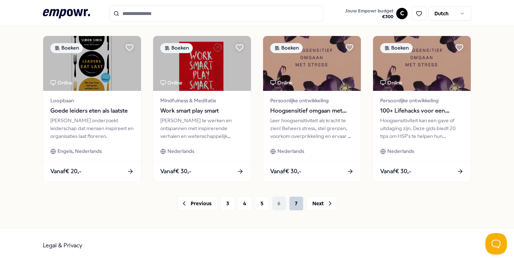  What do you see at coordinates (197, 204) in the screenshot?
I see `button: Previous` at bounding box center [197, 204].